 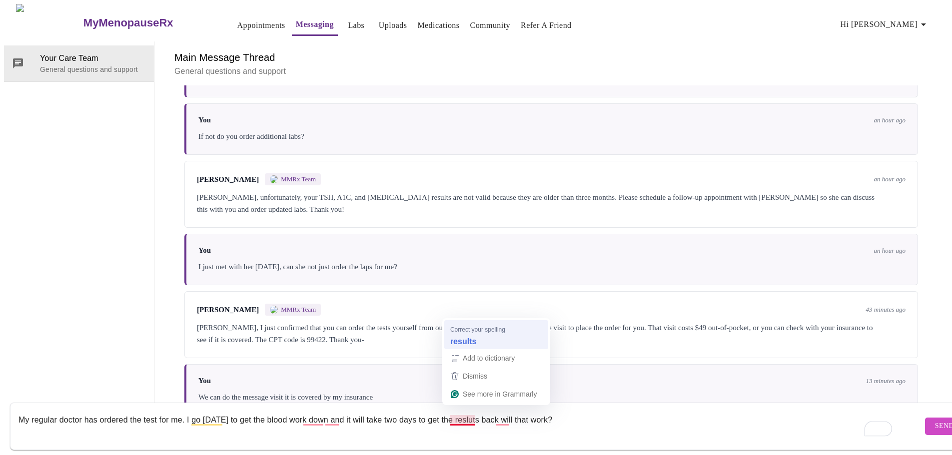 I want to click on button: Refer a Friend, so click(x=546, y=25).